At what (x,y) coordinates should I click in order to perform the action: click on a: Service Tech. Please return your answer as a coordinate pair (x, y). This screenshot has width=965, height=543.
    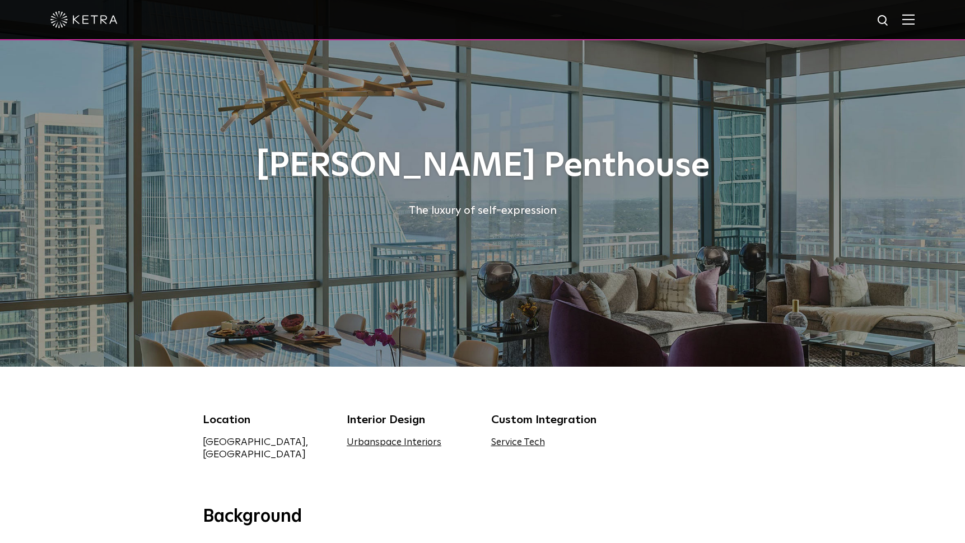
    Looking at the image, I should click on (518, 443).